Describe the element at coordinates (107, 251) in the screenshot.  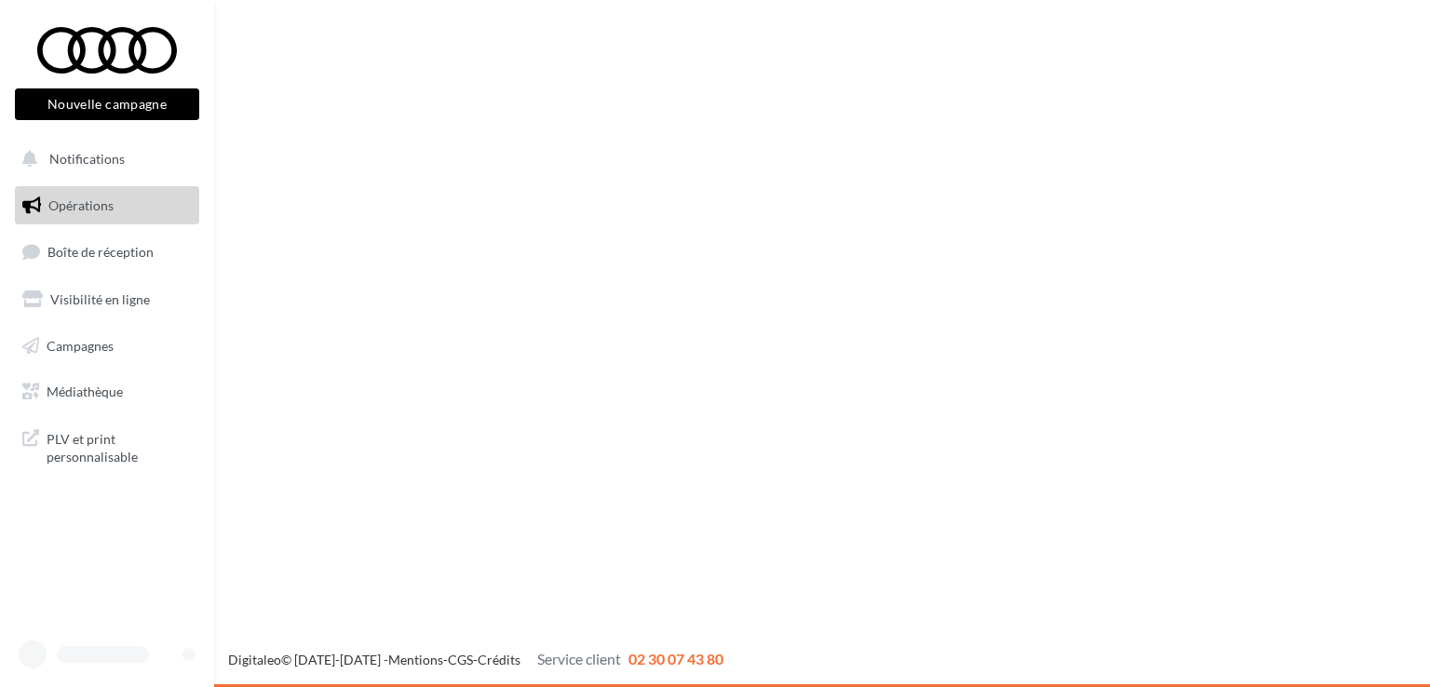
I see `a: Boîte de réception` at that location.